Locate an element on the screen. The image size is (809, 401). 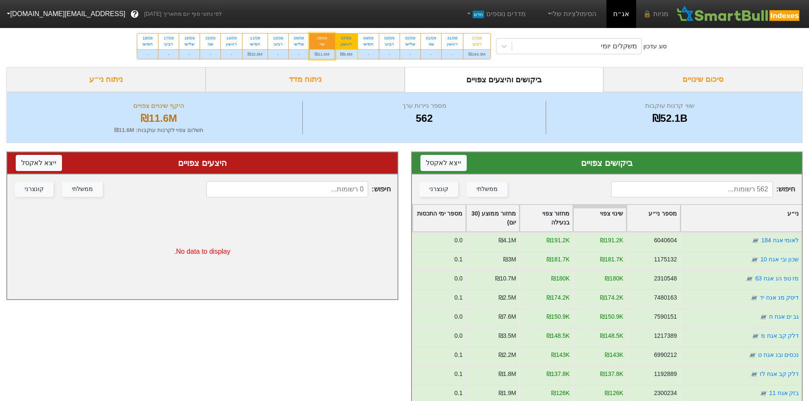
div: ₪150.9K is located at coordinates (611, 317).